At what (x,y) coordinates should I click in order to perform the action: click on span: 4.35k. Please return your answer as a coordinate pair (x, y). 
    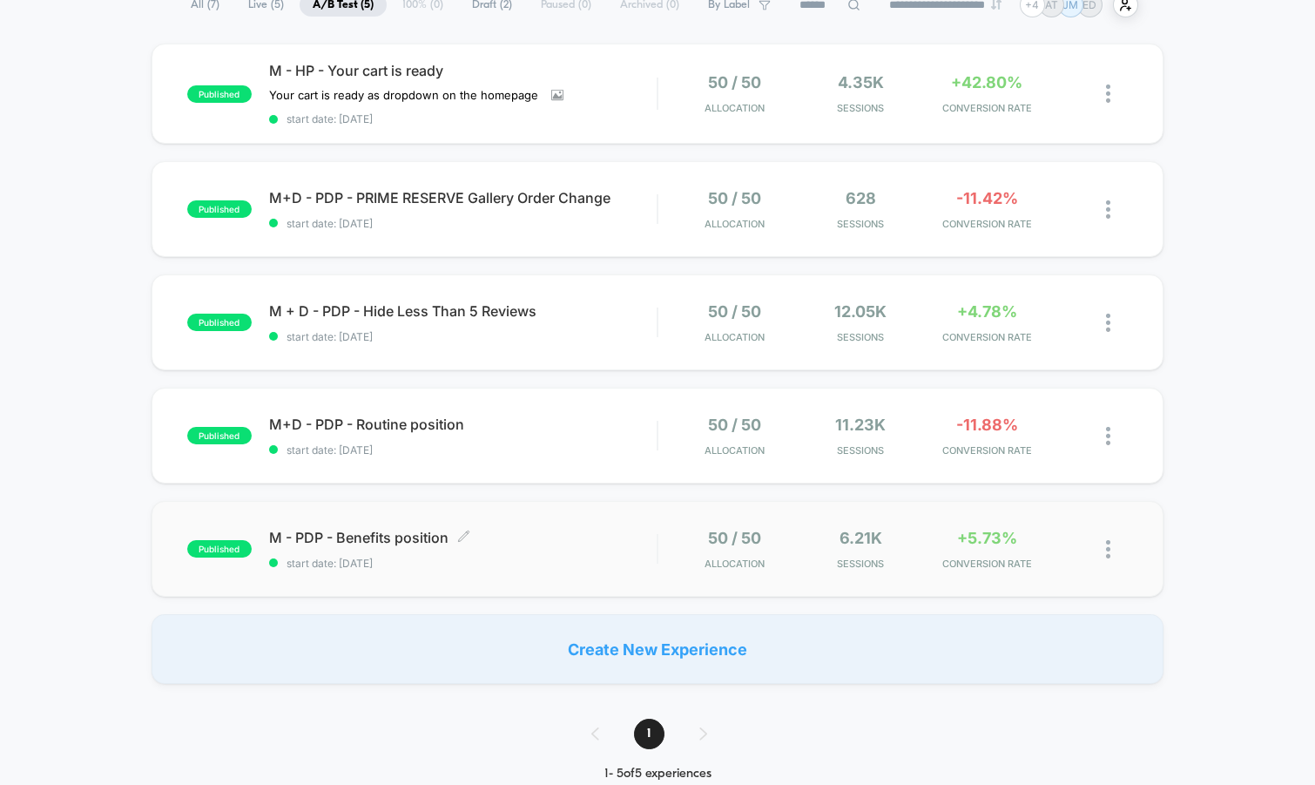
    Looking at the image, I should click on (861, 82).